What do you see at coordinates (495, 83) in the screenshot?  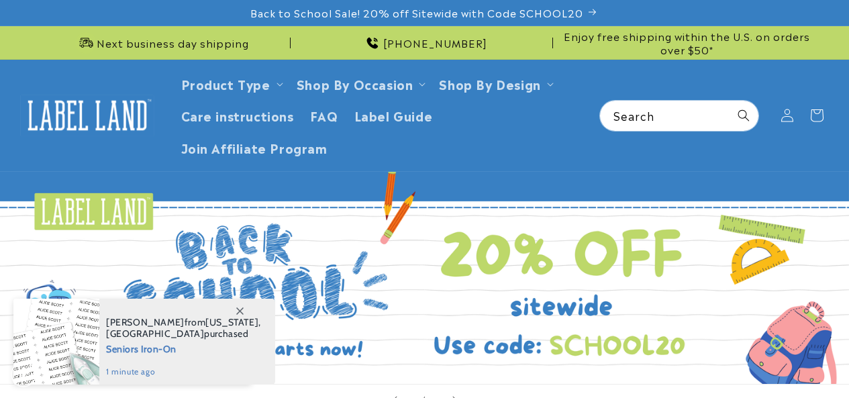 I see `summary: Shop By Design` at bounding box center [495, 83].